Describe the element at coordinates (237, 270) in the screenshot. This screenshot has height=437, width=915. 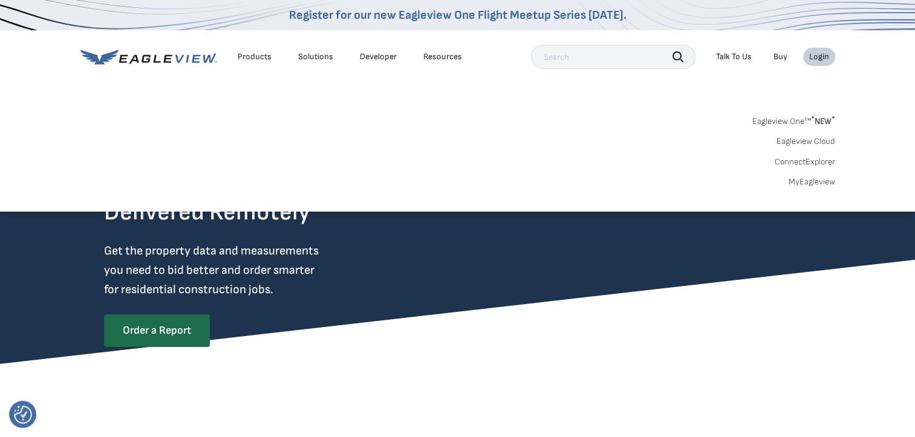
I see `p: Get the property data and measurements you need to bid better and order smarter for residential c...` at that location.